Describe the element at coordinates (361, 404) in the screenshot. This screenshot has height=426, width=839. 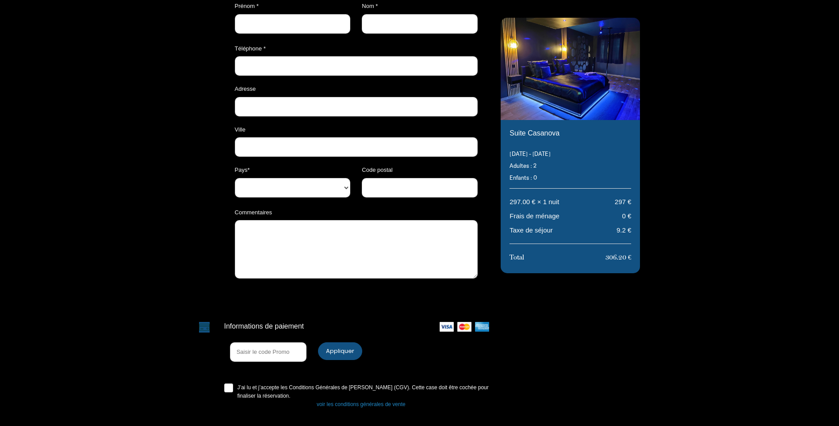
I see `a: voir les conditions générales de vente` at that location.